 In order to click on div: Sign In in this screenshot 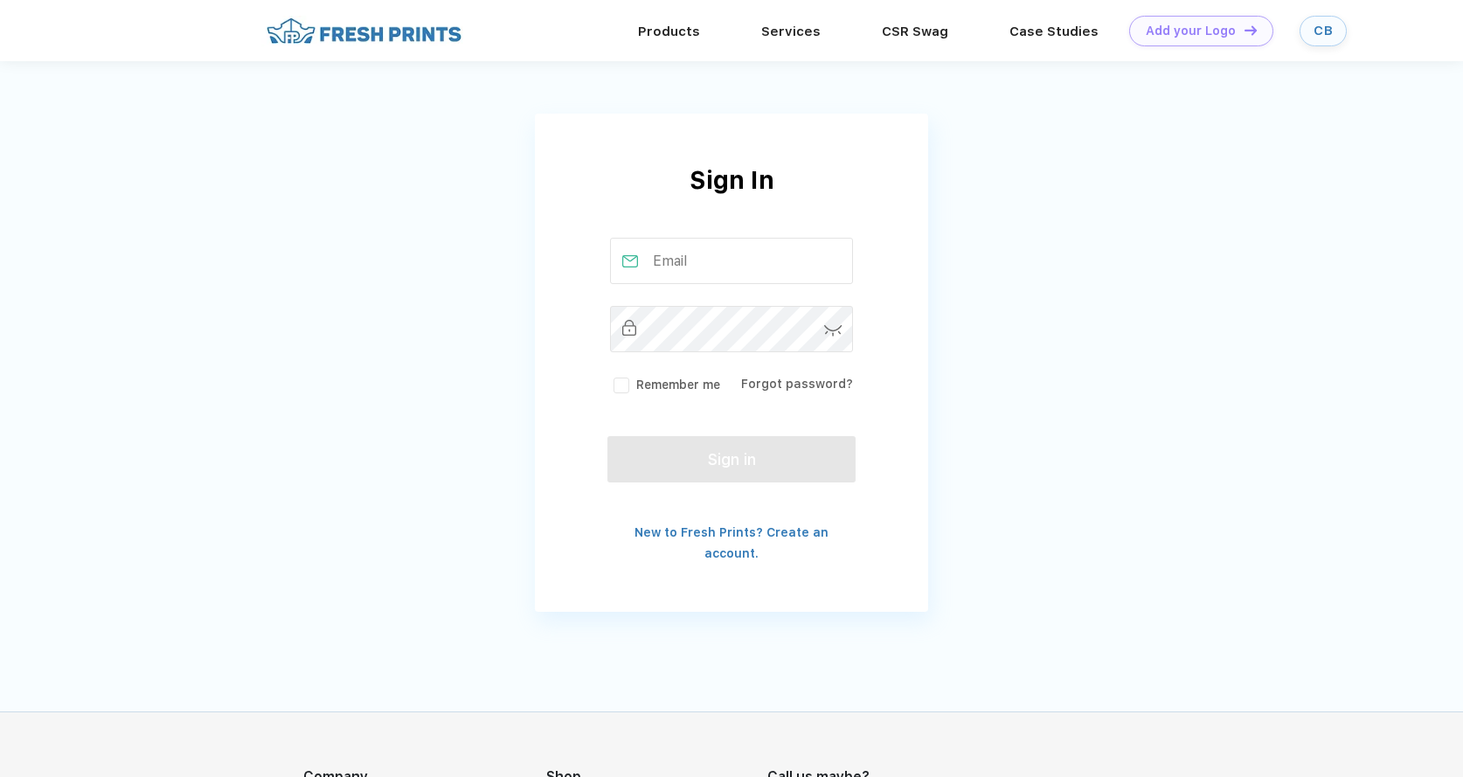, I will do `click(732, 199)`.